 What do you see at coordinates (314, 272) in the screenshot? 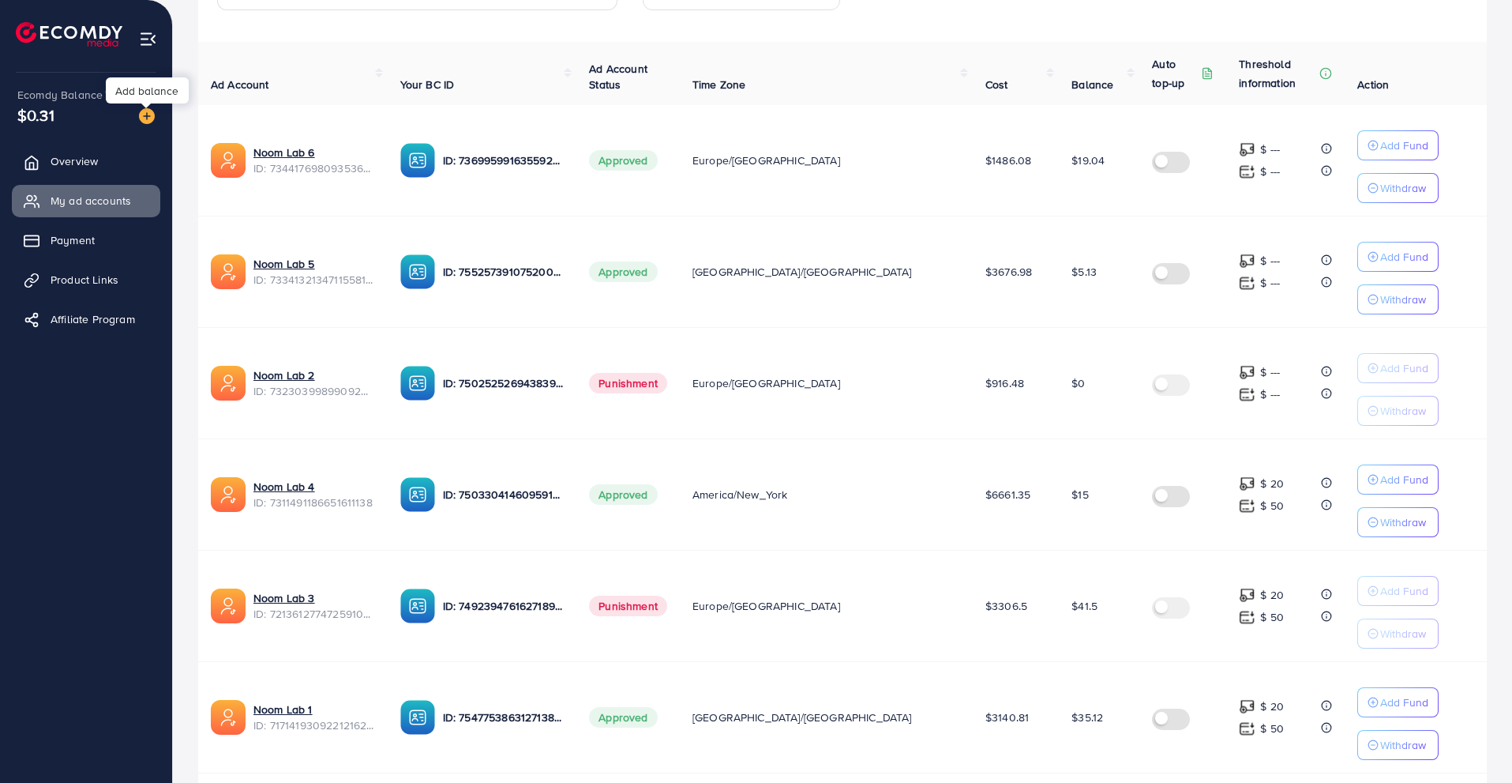
I see `div: <span class='underline'>Noom Lab 5</span></br>7334132134711558146` at bounding box center [314, 272].